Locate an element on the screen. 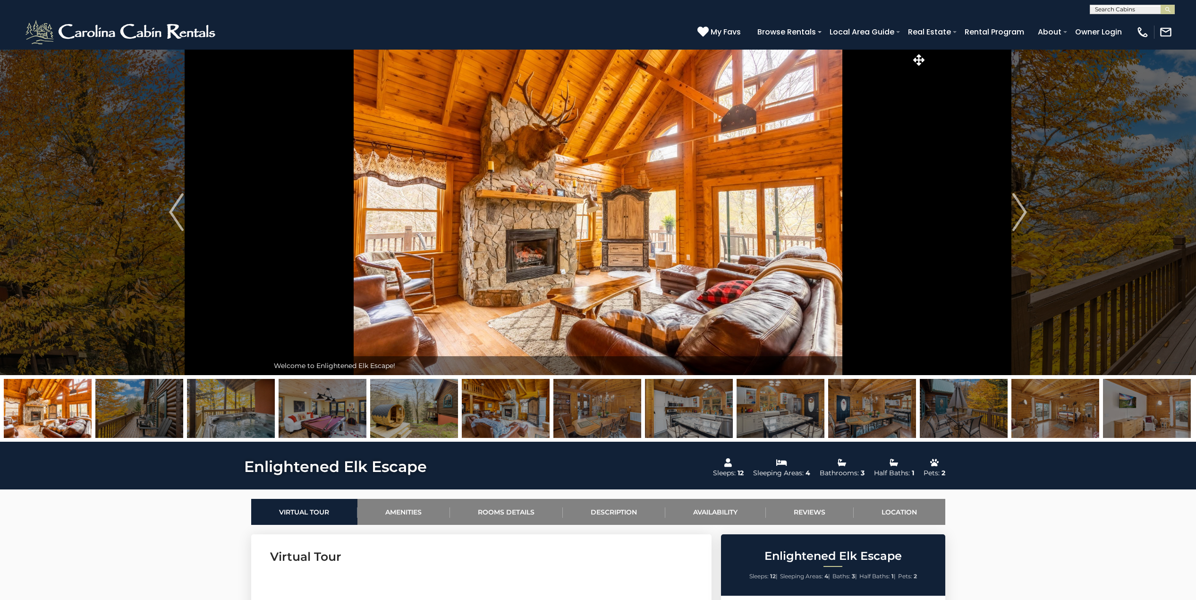 This screenshot has height=600, width=1196. a: Local Area Guide is located at coordinates (862, 32).